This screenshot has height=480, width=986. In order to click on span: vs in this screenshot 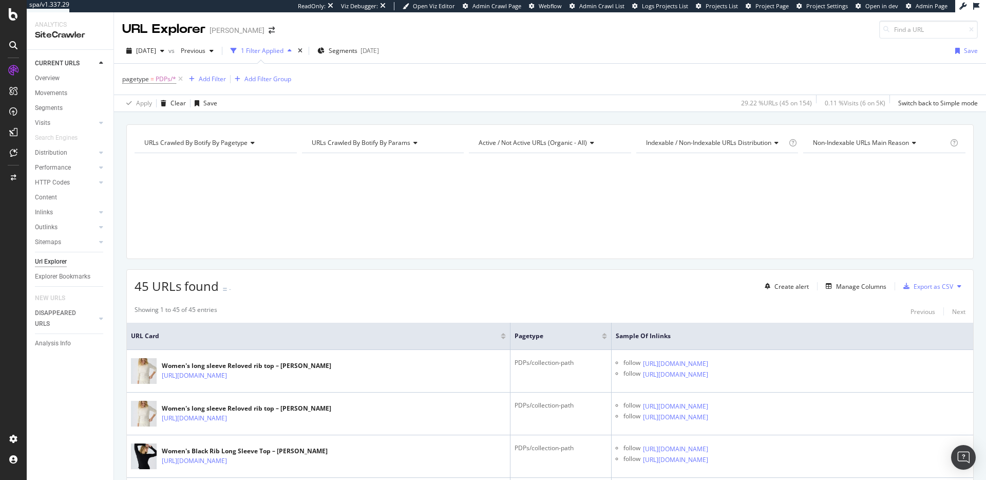, I will do `click(173, 50)`.